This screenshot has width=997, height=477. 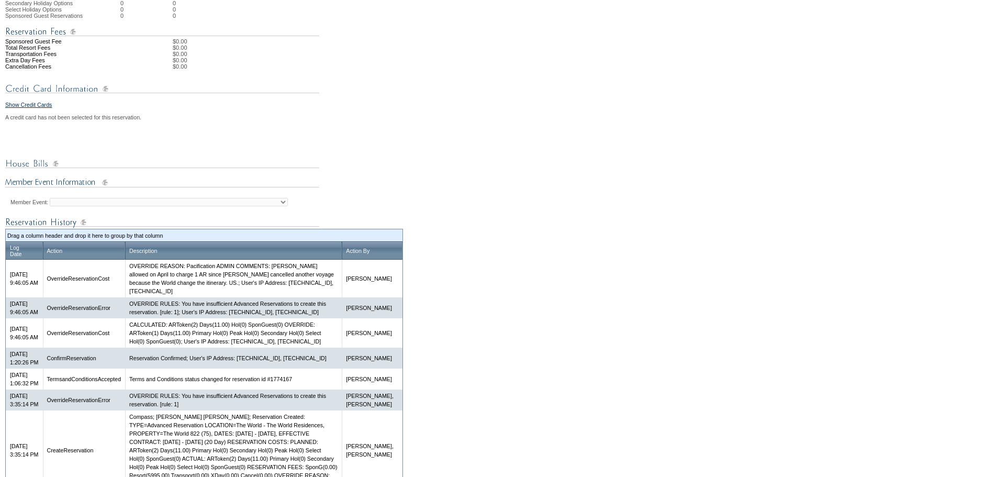 What do you see at coordinates (29, 202) in the screenshot?
I see `label: Member Event:` at bounding box center [29, 202].